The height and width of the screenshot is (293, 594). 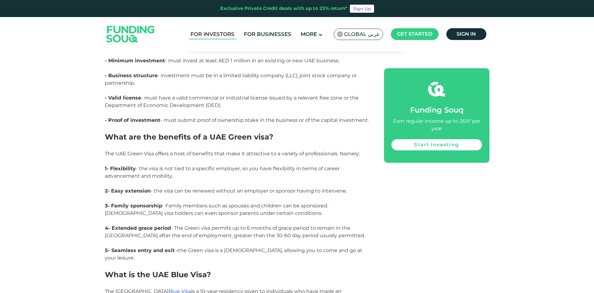 I want to click on a: For Businesses, so click(x=267, y=34).